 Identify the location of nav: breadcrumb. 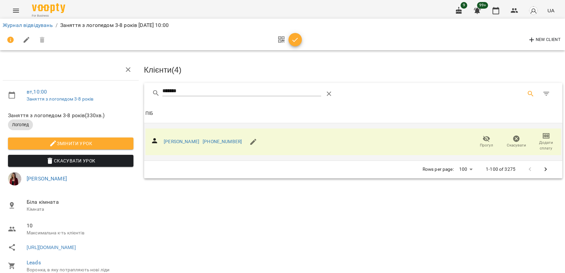
(283, 25).